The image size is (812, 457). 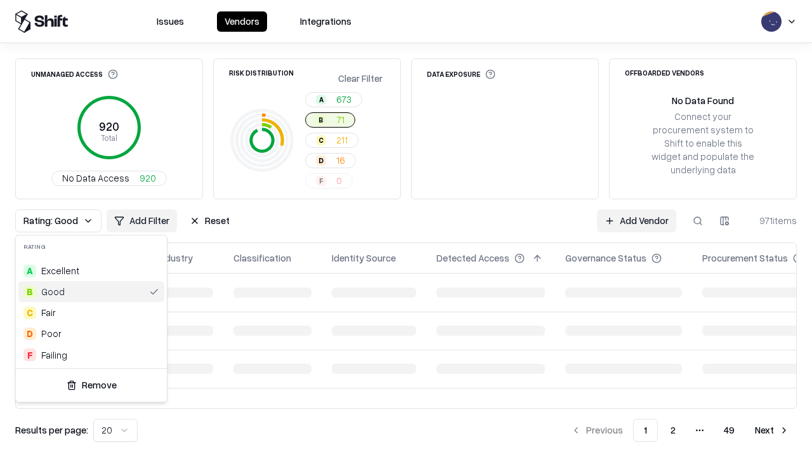 What do you see at coordinates (30, 355) in the screenshot?
I see `div: F` at bounding box center [30, 355].